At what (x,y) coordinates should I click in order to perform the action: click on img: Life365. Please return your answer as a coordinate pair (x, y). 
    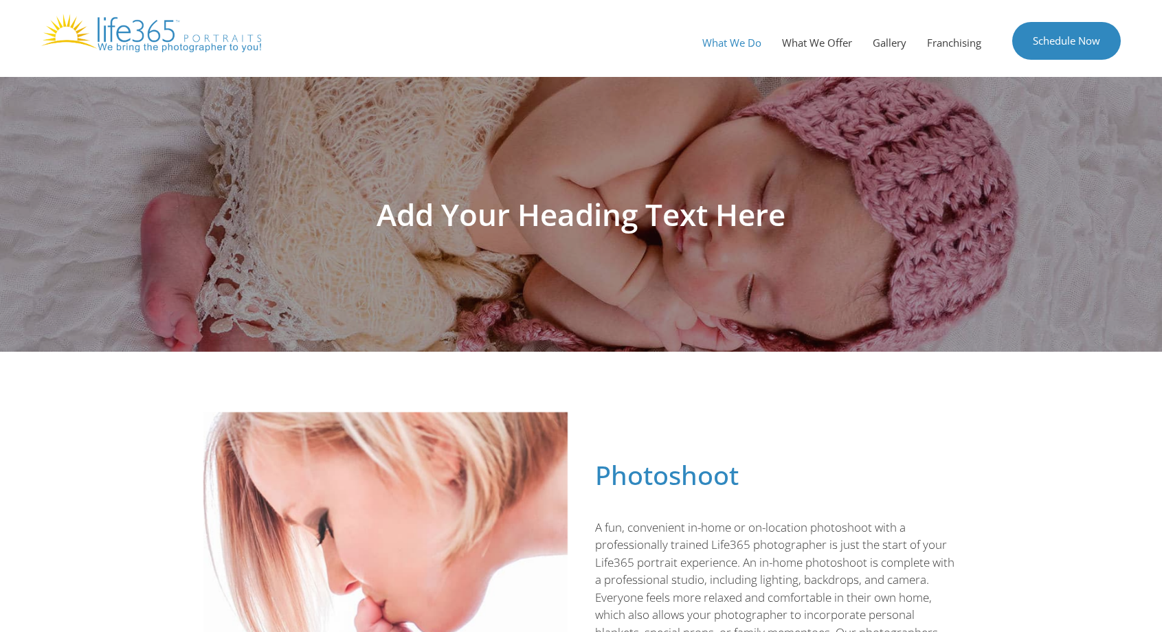
    Looking at the image, I should click on (151, 33).